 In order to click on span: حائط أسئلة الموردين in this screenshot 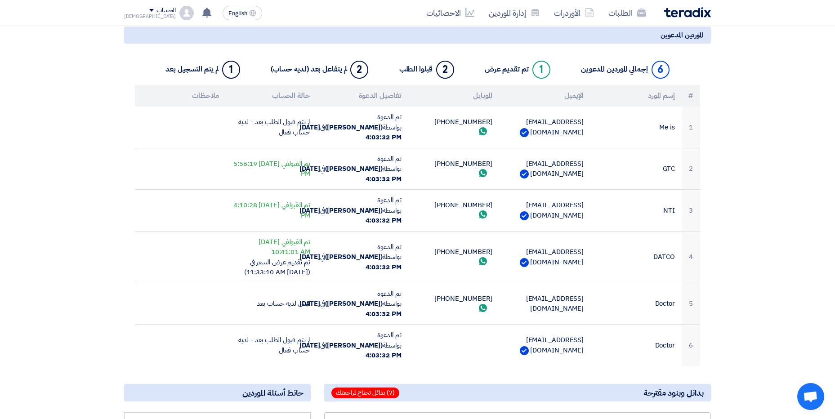, I will do `click(273, 392)`.